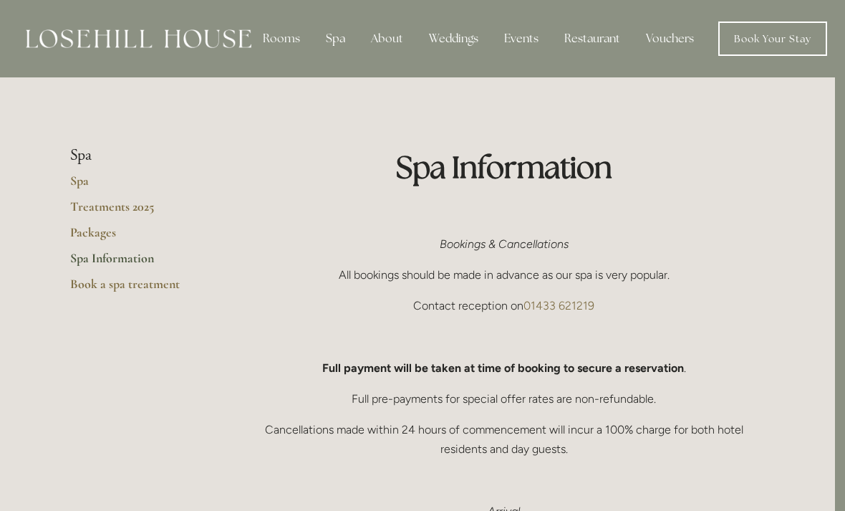  I want to click on div: About, so click(387, 39).